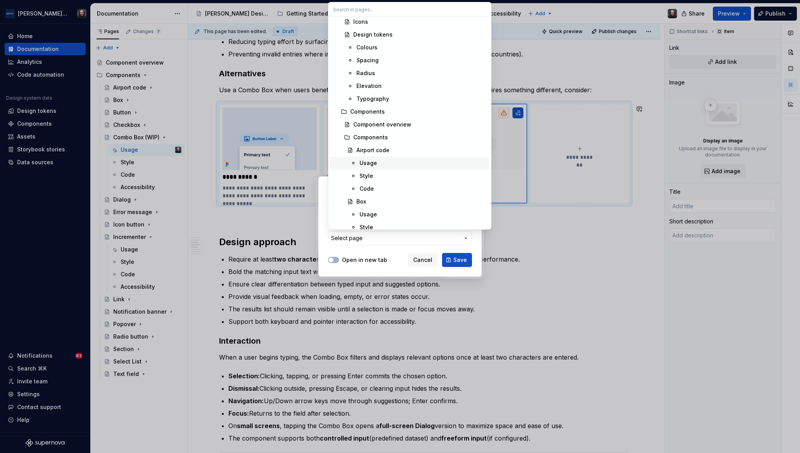  Describe the element at coordinates (373, 99) in the screenshot. I see `div: Typography` at that location.